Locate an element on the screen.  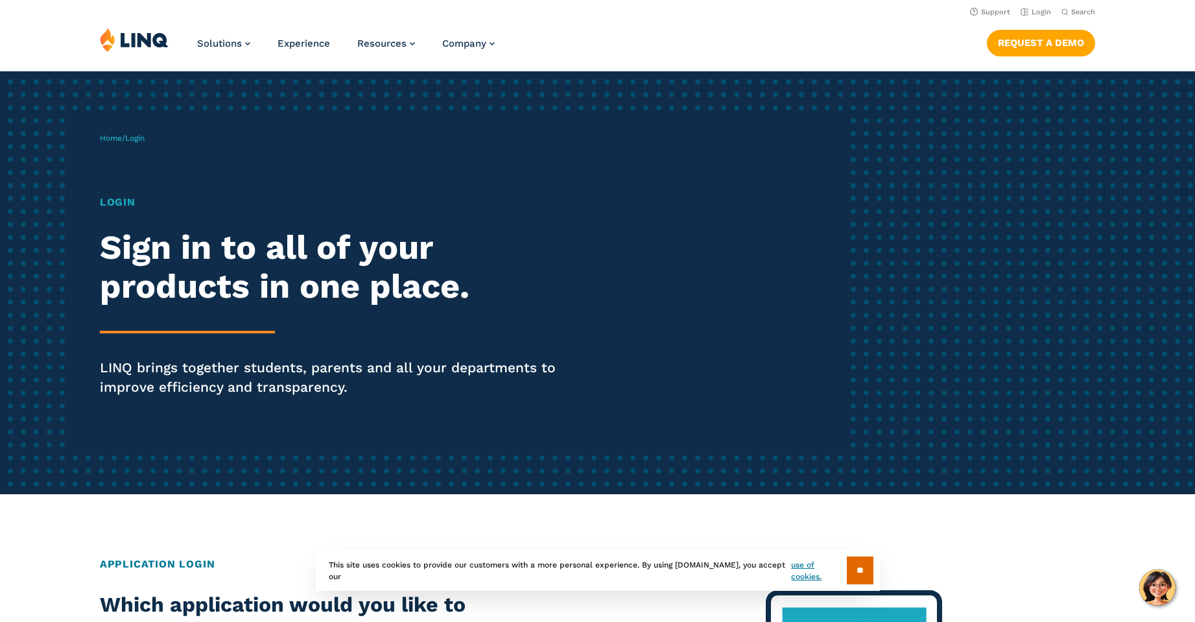
button: Open Search Bar is located at coordinates (1078, 12).